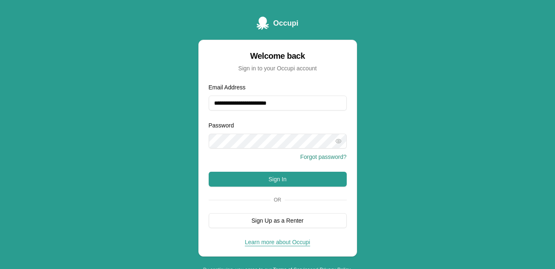 This screenshot has height=269, width=555. What do you see at coordinates (227, 87) in the screenshot?
I see `label: Email Address` at bounding box center [227, 87].